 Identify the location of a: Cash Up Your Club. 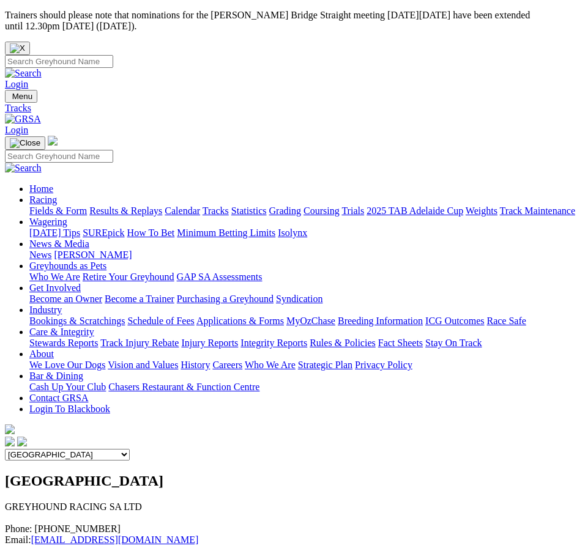
(67, 386).